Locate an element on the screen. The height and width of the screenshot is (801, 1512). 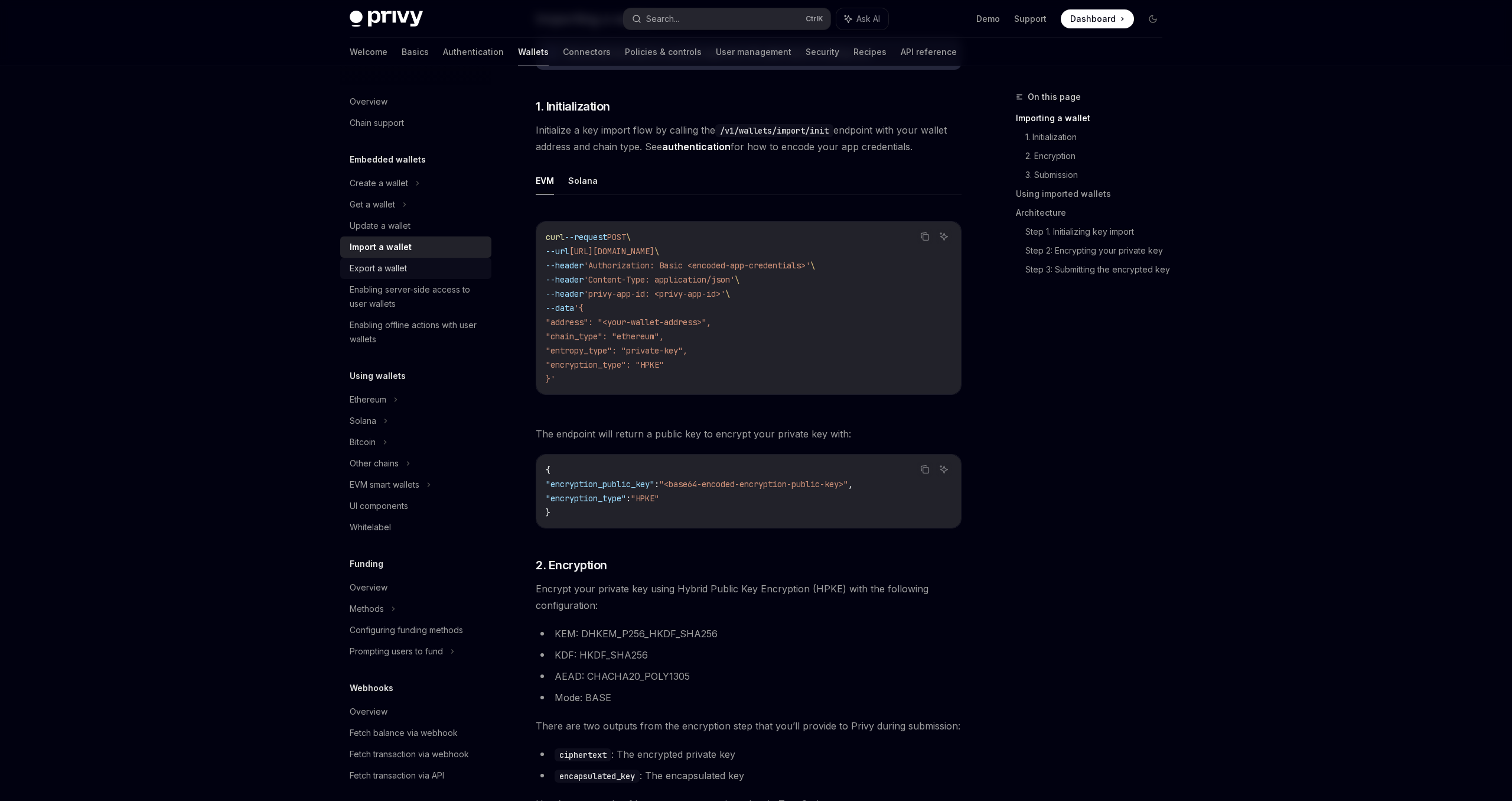
span: 1. Initialization is located at coordinates (573, 106).